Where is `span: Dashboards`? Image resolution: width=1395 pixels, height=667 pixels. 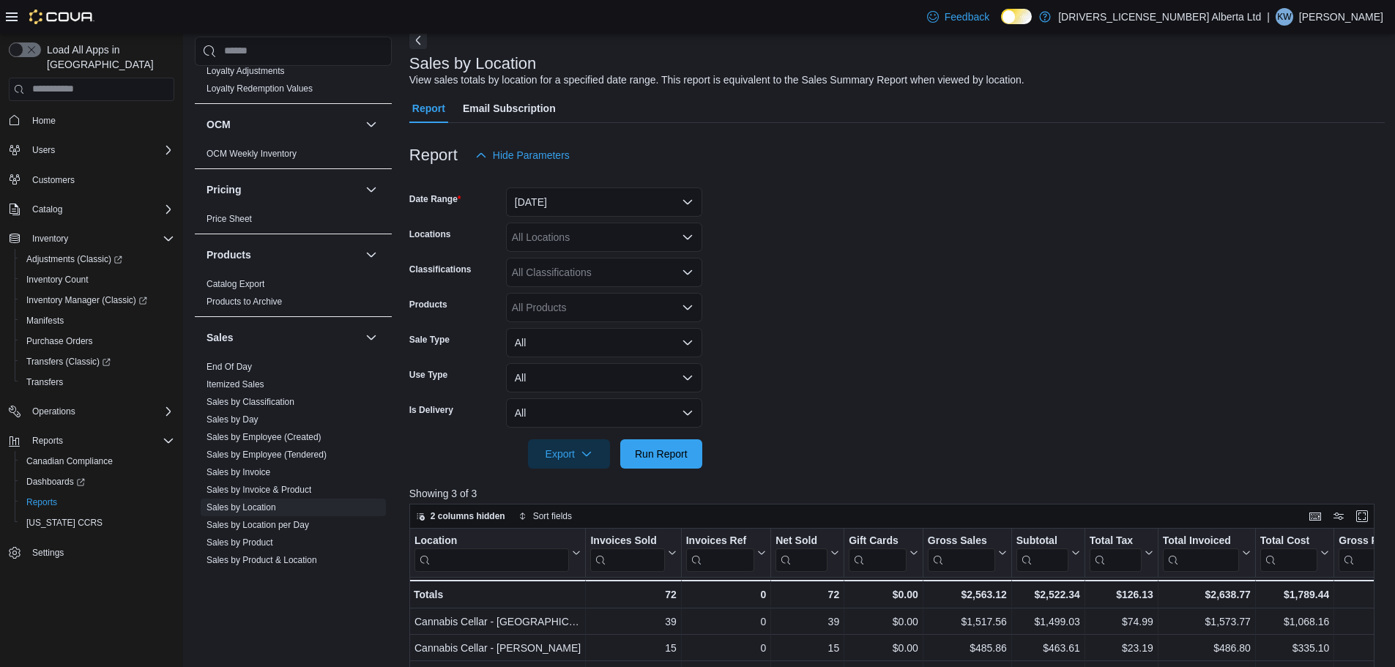 span: Dashboards is located at coordinates (97, 482).